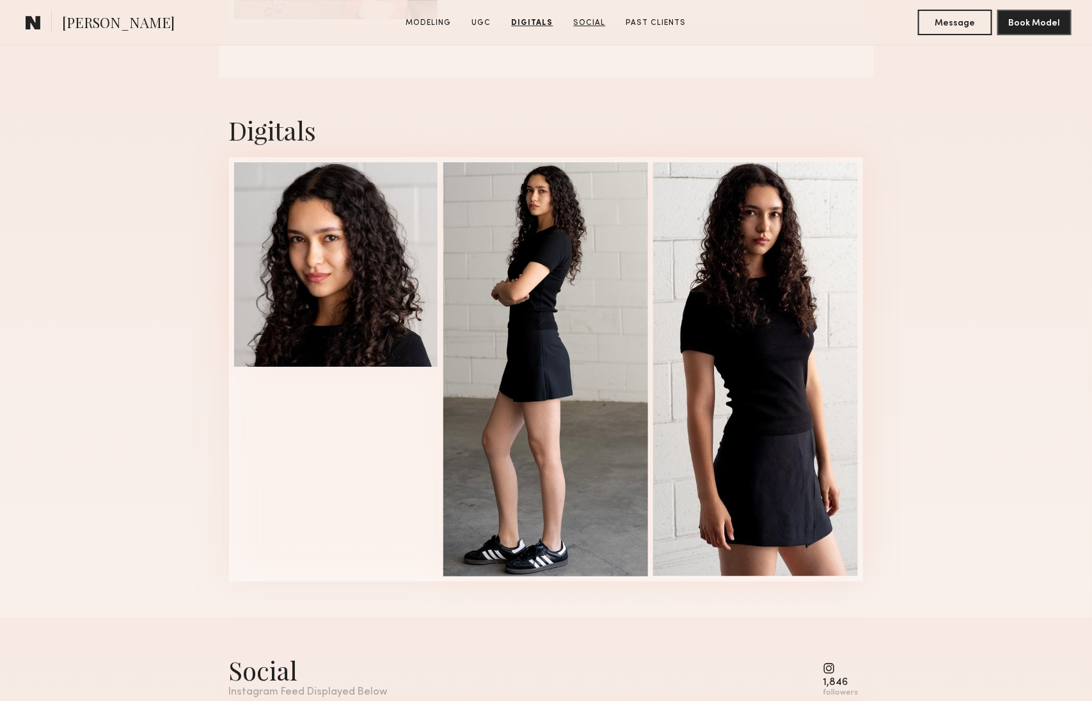 The image size is (1092, 701). I want to click on div: 1,846, so click(840, 683).